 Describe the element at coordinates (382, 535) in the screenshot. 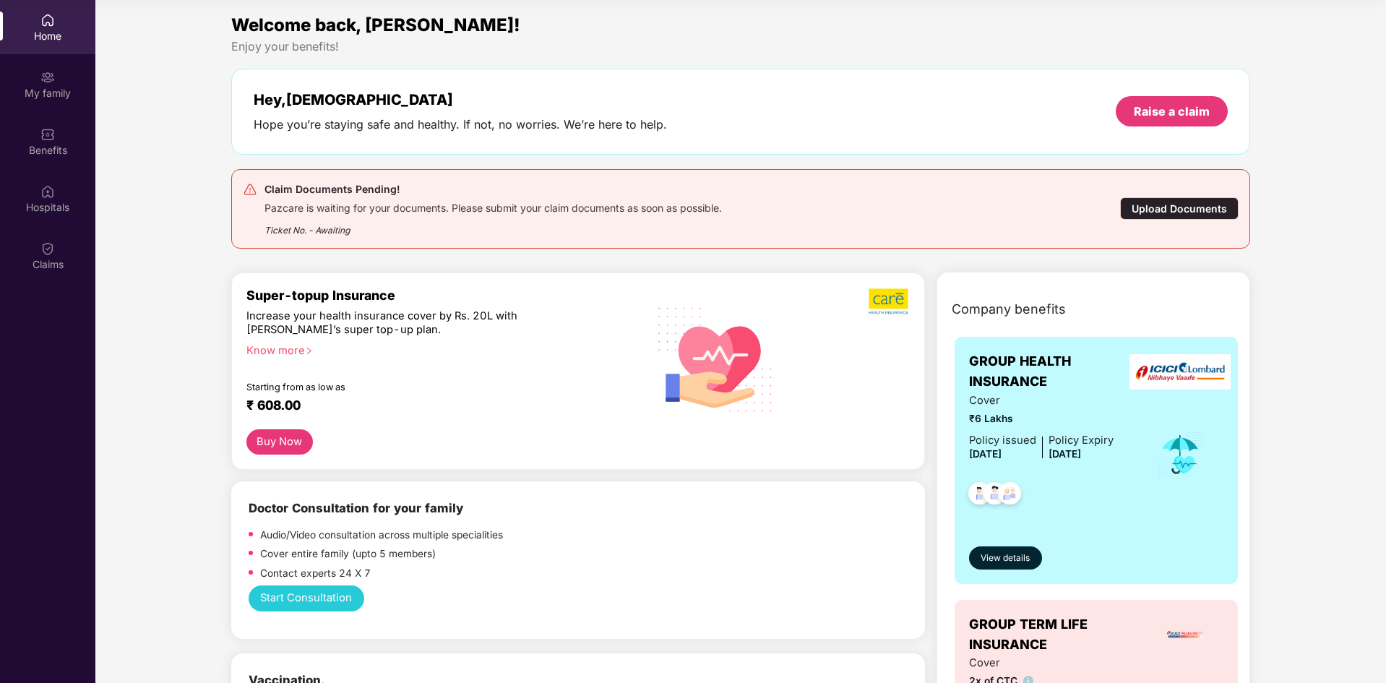

I see `p: Audio/Video consultation across multiple specialities` at that location.